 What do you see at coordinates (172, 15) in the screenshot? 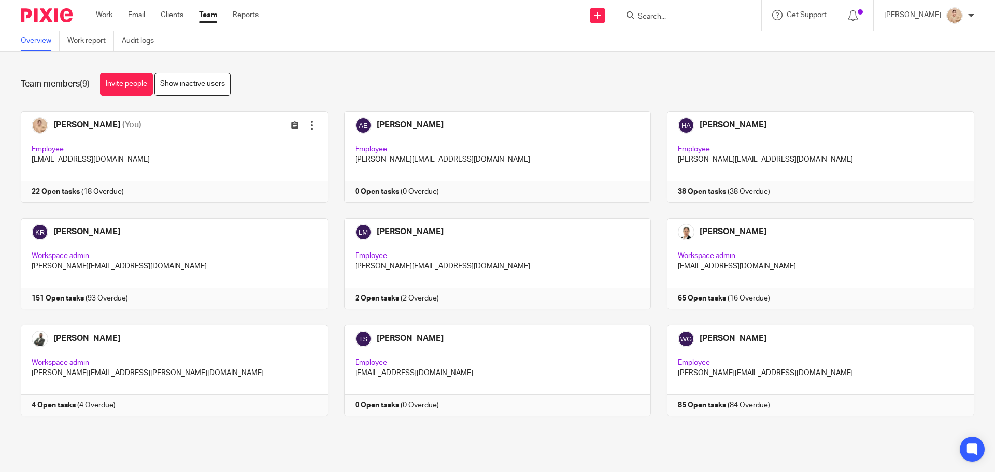
I see `a: Clients` at bounding box center [172, 15].